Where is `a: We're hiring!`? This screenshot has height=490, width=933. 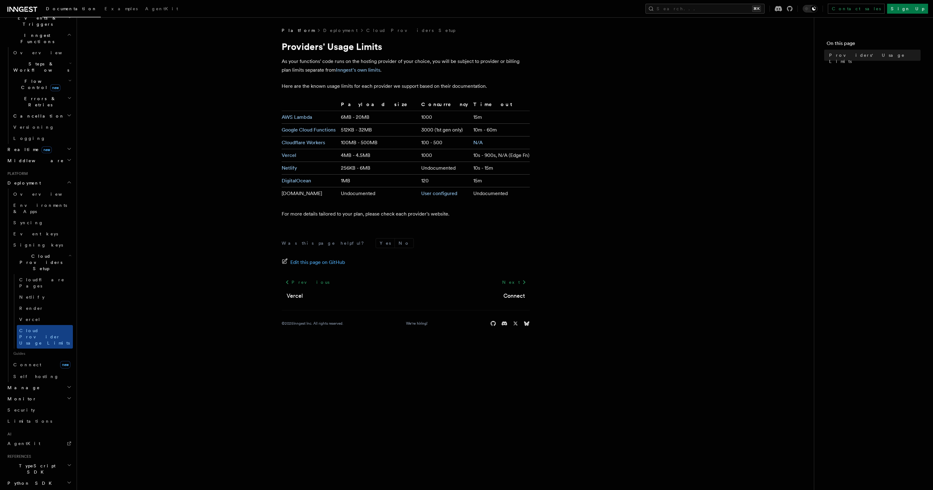
a: We're hiring! is located at coordinates (417, 324).